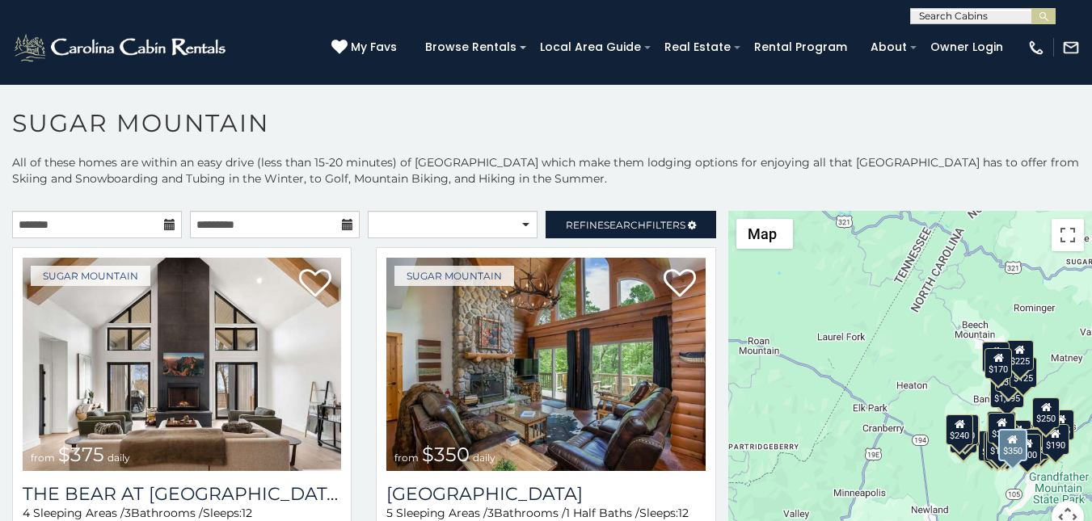  Describe the element at coordinates (1027, 449) in the screenshot. I see `div: $500` at that location.